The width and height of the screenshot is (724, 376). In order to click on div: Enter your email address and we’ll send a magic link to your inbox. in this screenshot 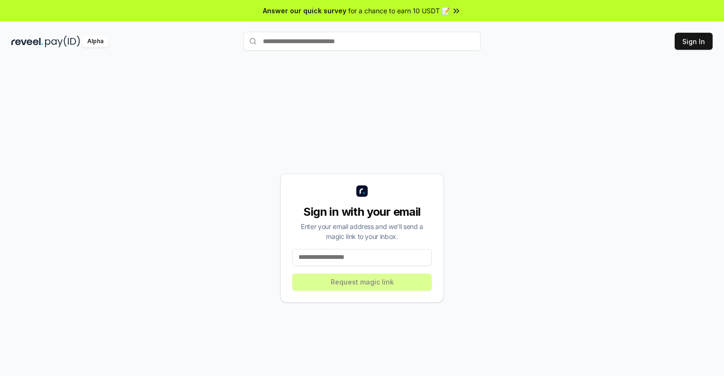, I will do `click(362, 232)`.